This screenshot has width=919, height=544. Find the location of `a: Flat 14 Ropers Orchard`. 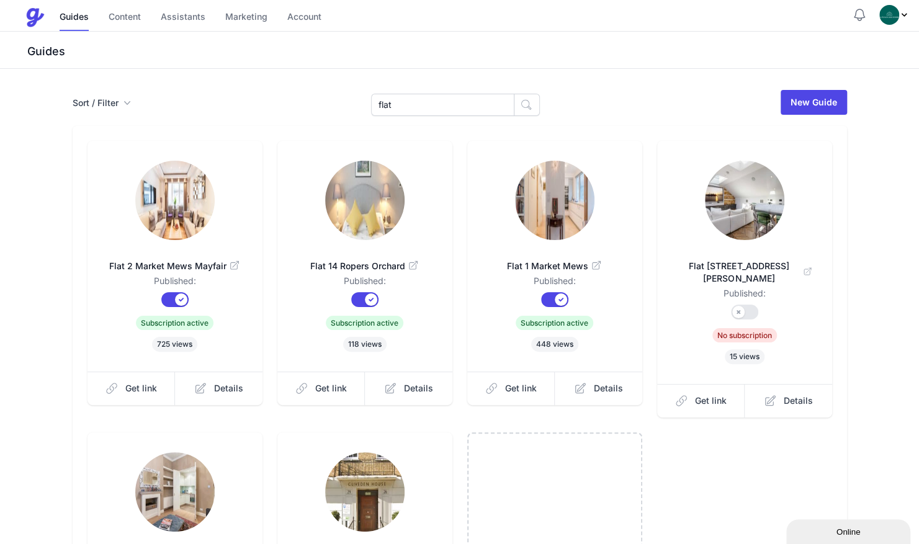

a: Flat 14 Ropers Orchard is located at coordinates (365, 260).